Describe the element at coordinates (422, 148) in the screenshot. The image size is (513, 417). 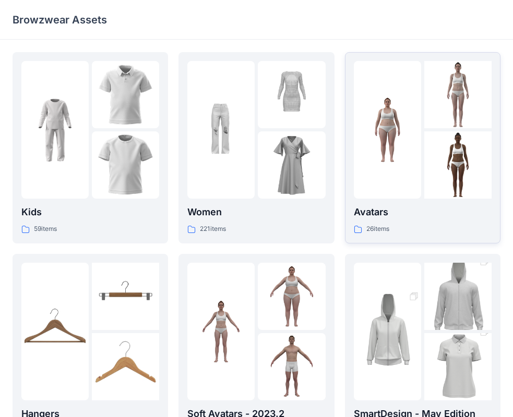
I see `a: folder 1folder 2folder 3Avatars26items` at that location.